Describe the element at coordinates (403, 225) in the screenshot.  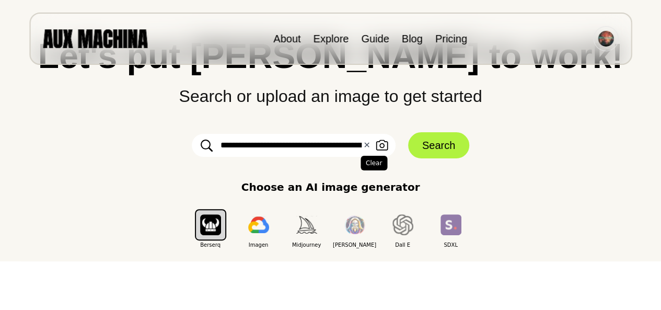
I see `img: Dall E` at that location.